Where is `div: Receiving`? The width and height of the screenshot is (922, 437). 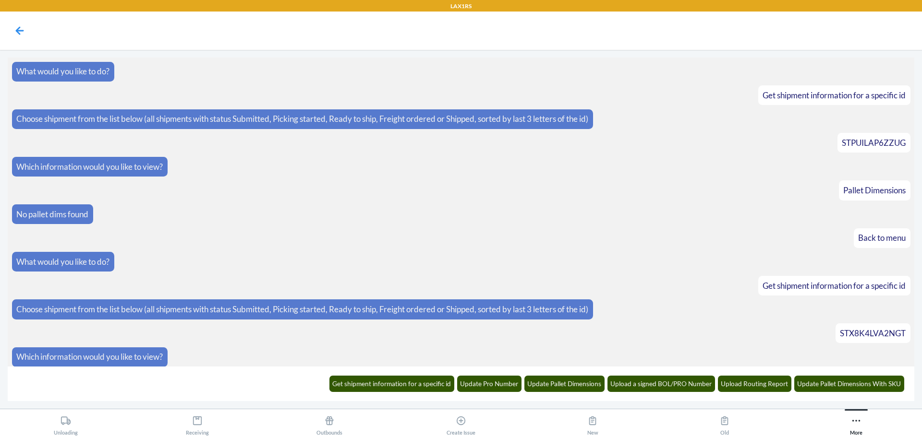 div: Receiving is located at coordinates (197, 424).